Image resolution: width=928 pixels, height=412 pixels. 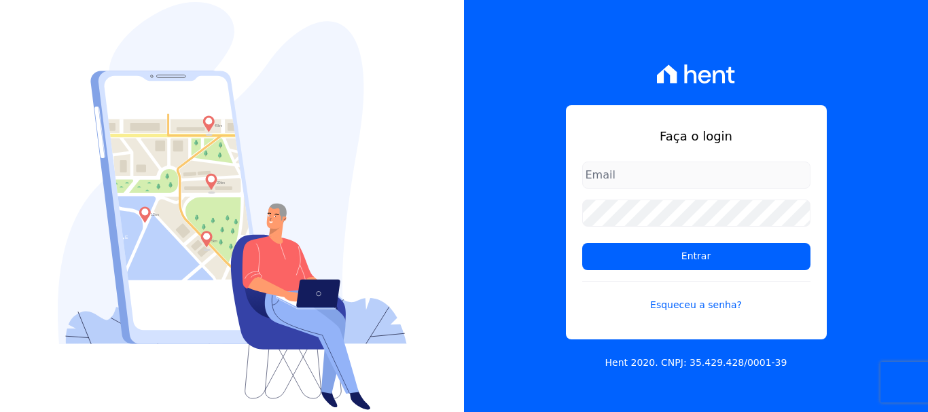 I want to click on p: Hent 2020. CNPJ: 35.429.428/0001-39, so click(x=696, y=363).